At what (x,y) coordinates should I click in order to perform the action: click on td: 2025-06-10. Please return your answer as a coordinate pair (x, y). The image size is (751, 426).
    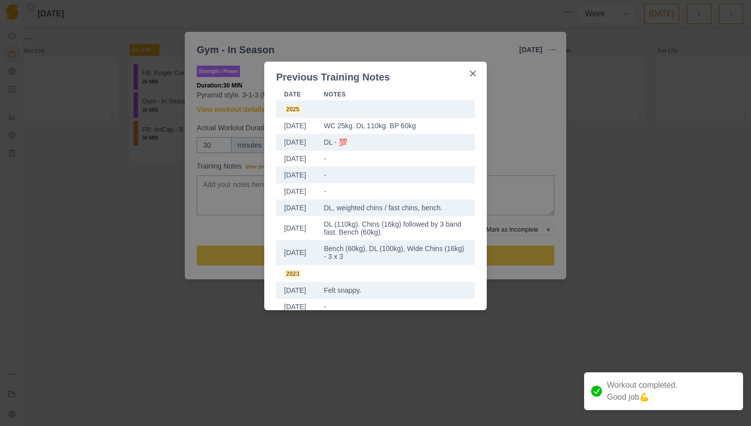
    Looking at the image, I should click on (296, 228).